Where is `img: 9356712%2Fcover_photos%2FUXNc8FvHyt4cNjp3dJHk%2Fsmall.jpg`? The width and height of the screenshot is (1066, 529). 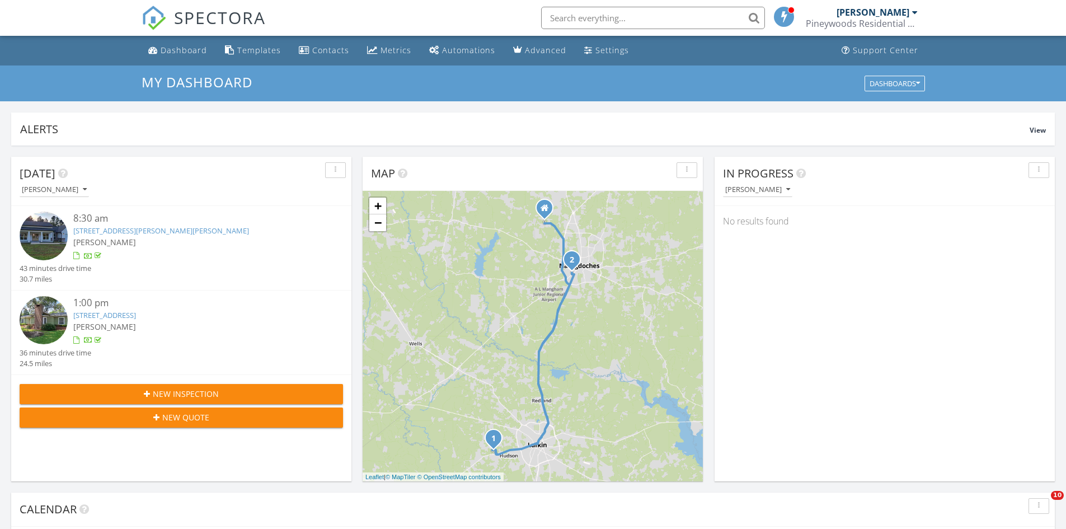 img: 9356712%2Fcover_photos%2FUXNc8FvHyt4cNjp3dJHk%2Fsmall.jpg is located at coordinates (44, 235).